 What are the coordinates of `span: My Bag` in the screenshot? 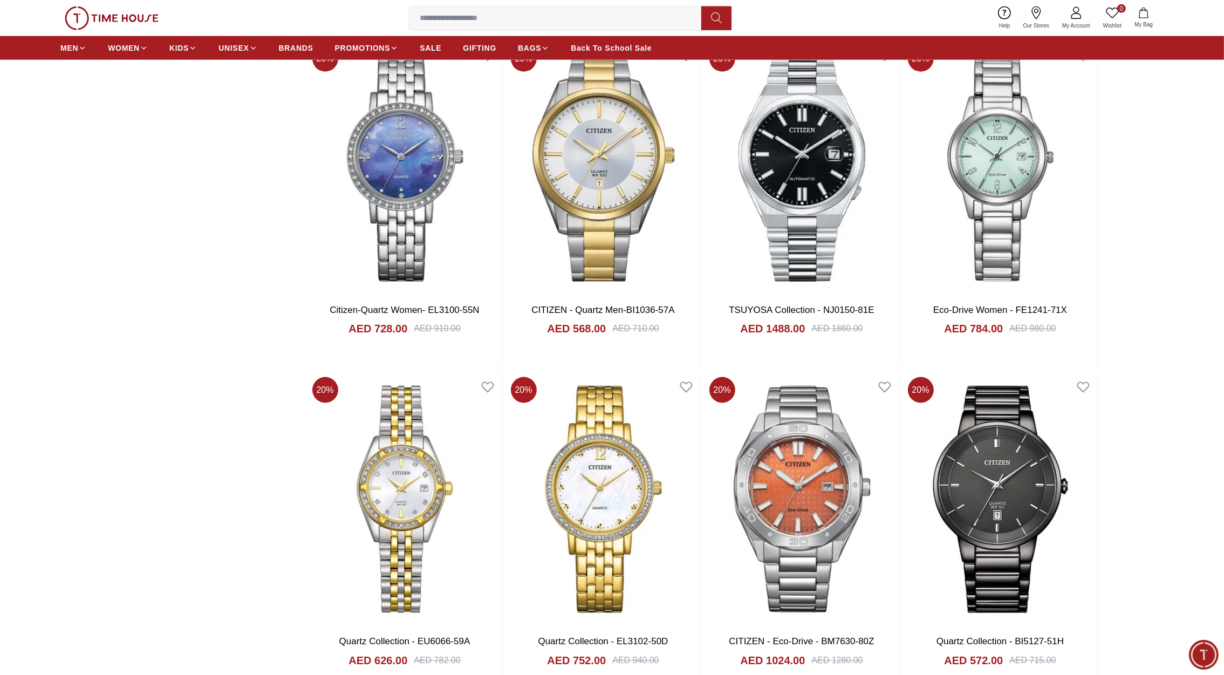 It's located at (1144, 24).